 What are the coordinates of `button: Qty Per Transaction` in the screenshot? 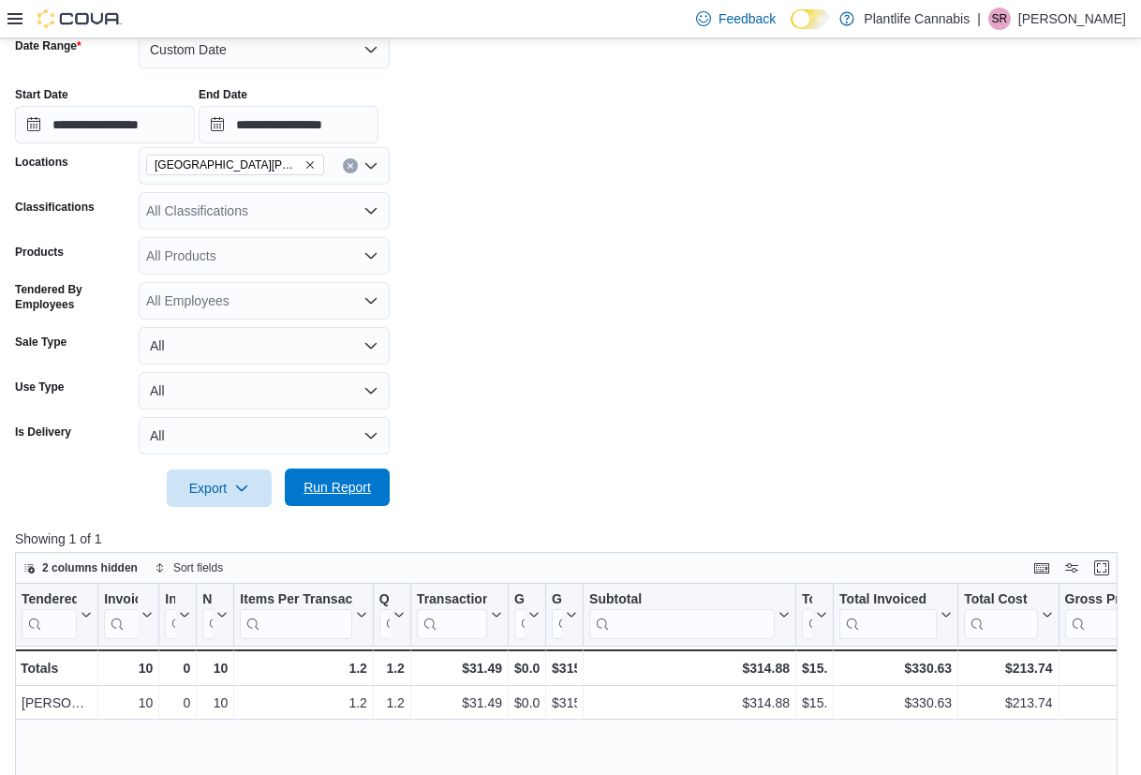 It's located at (392, 614).